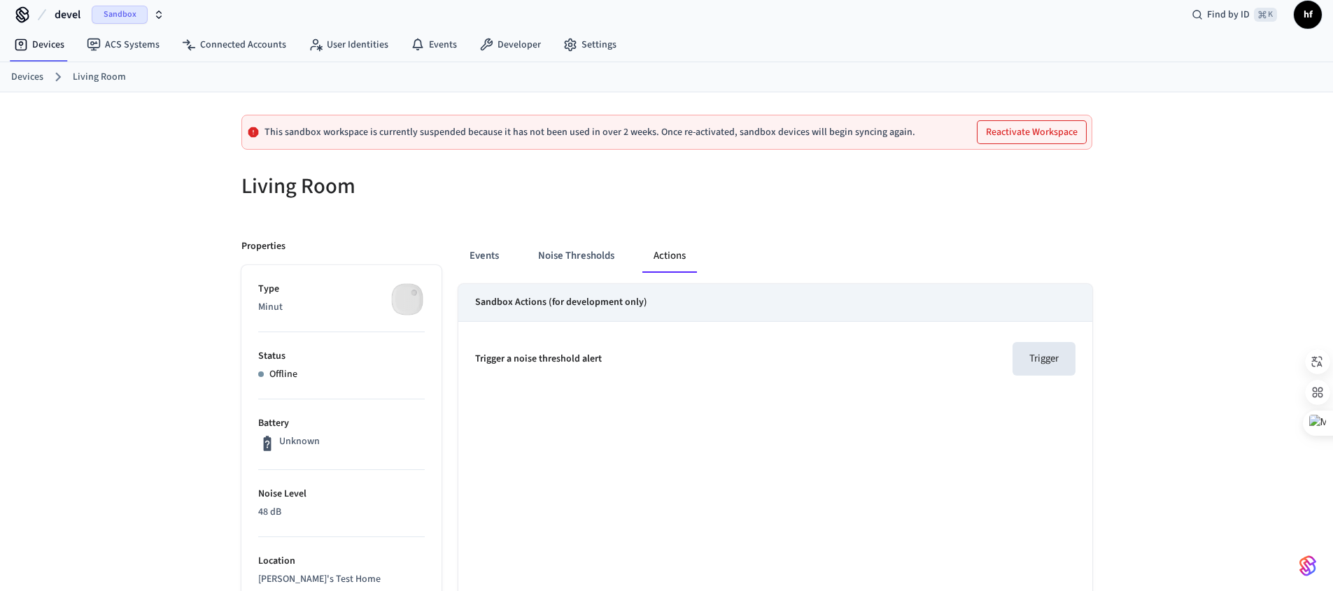 Image resolution: width=1333 pixels, height=591 pixels. Describe the element at coordinates (342, 356) in the screenshot. I see `p: Status` at that location.